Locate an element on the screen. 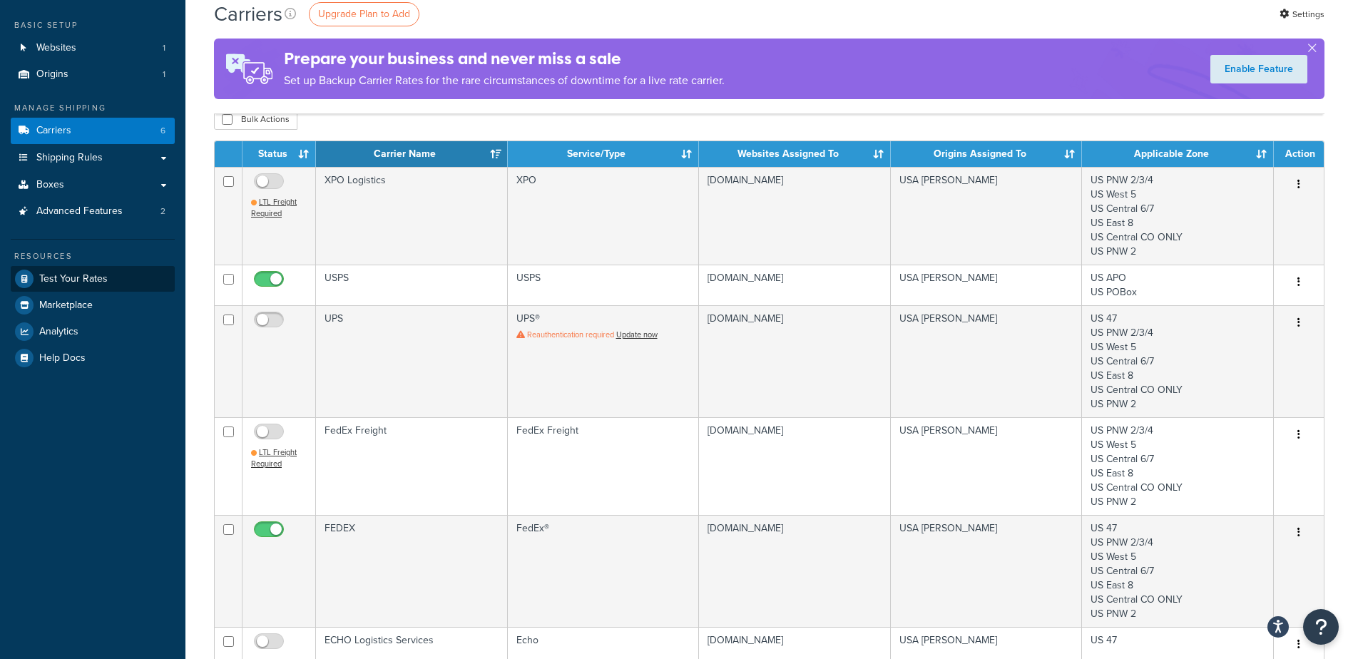  span: Test Your Rates is located at coordinates (73, 279).